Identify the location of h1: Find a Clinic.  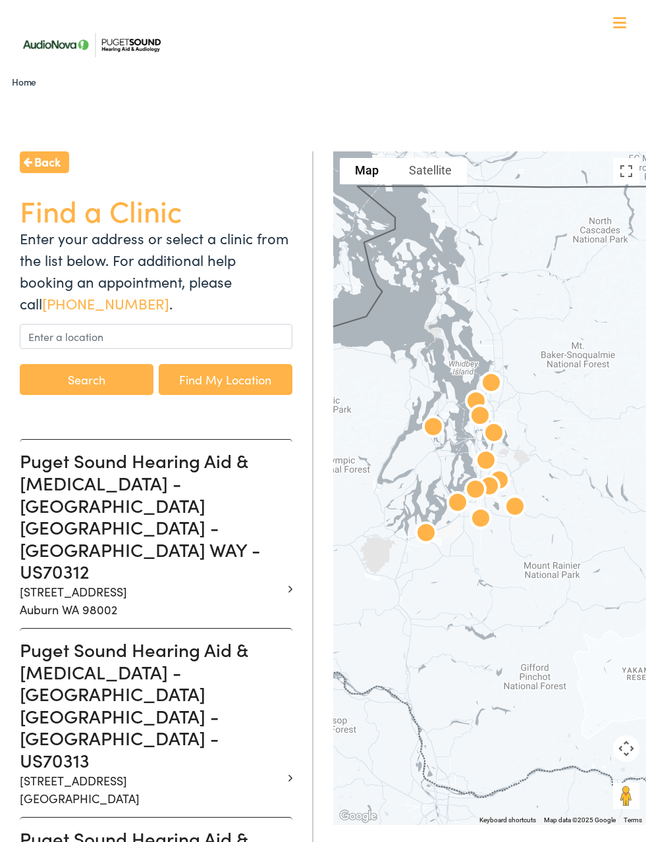
(156, 210).